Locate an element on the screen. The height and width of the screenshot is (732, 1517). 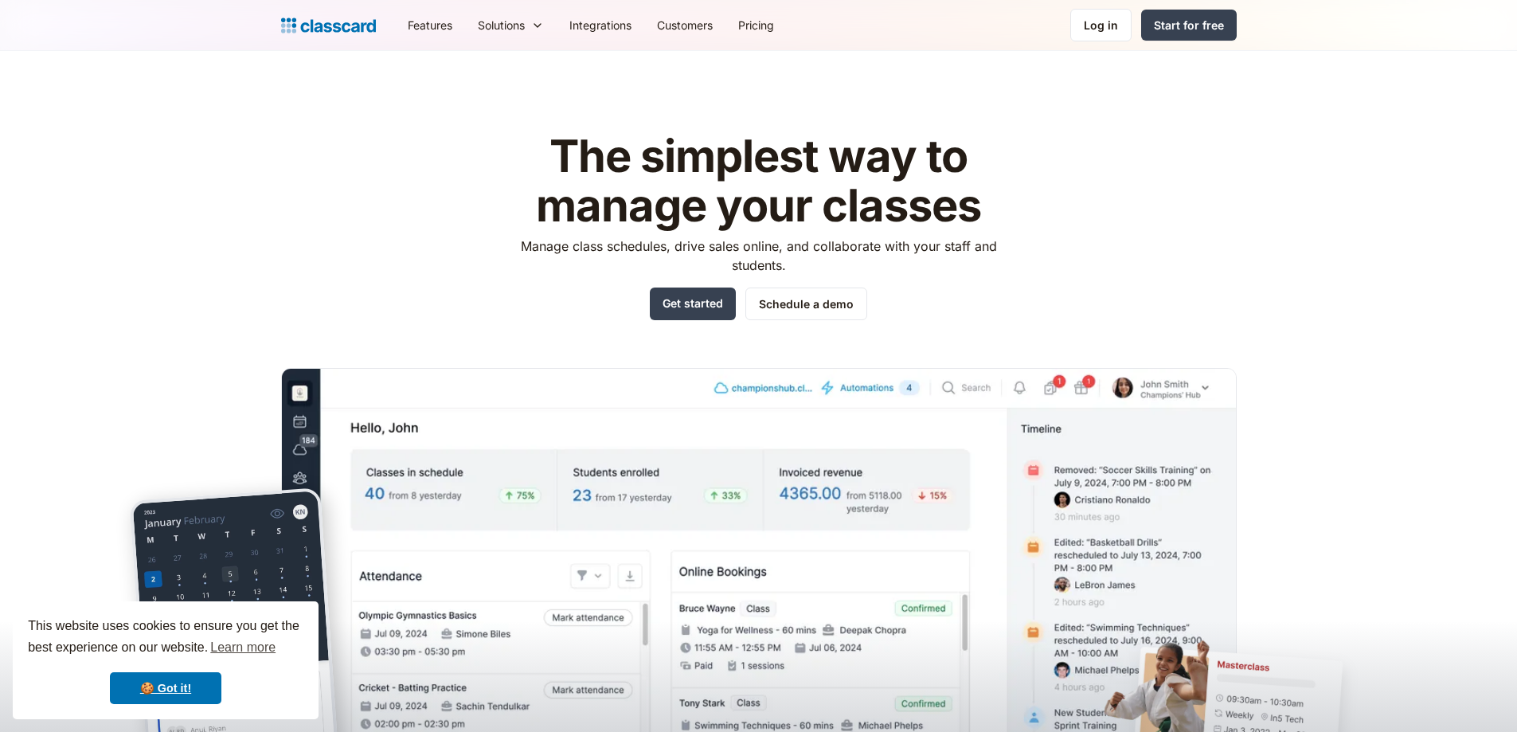
div: cookieconsent is located at coordinates (166, 660).